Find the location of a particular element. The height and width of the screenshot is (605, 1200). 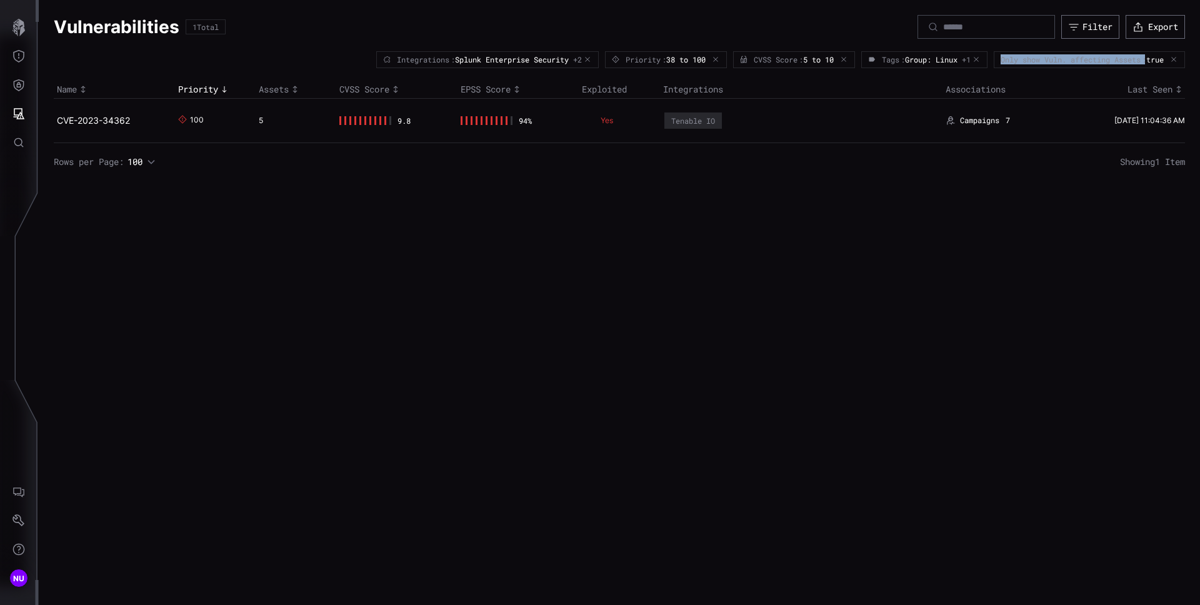

h1: Vulnerabilities is located at coordinates (116, 27).